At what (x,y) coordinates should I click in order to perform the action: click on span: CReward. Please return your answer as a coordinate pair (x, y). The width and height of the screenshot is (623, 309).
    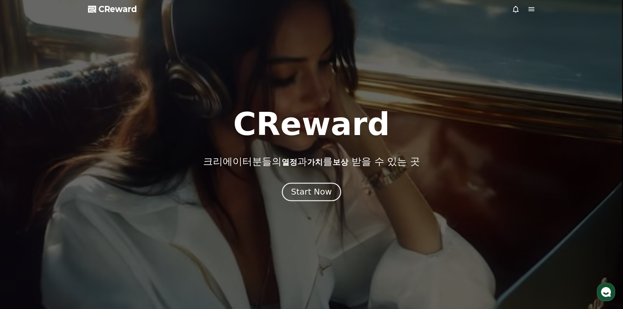
    Looking at the image, I should click on (118, 9).